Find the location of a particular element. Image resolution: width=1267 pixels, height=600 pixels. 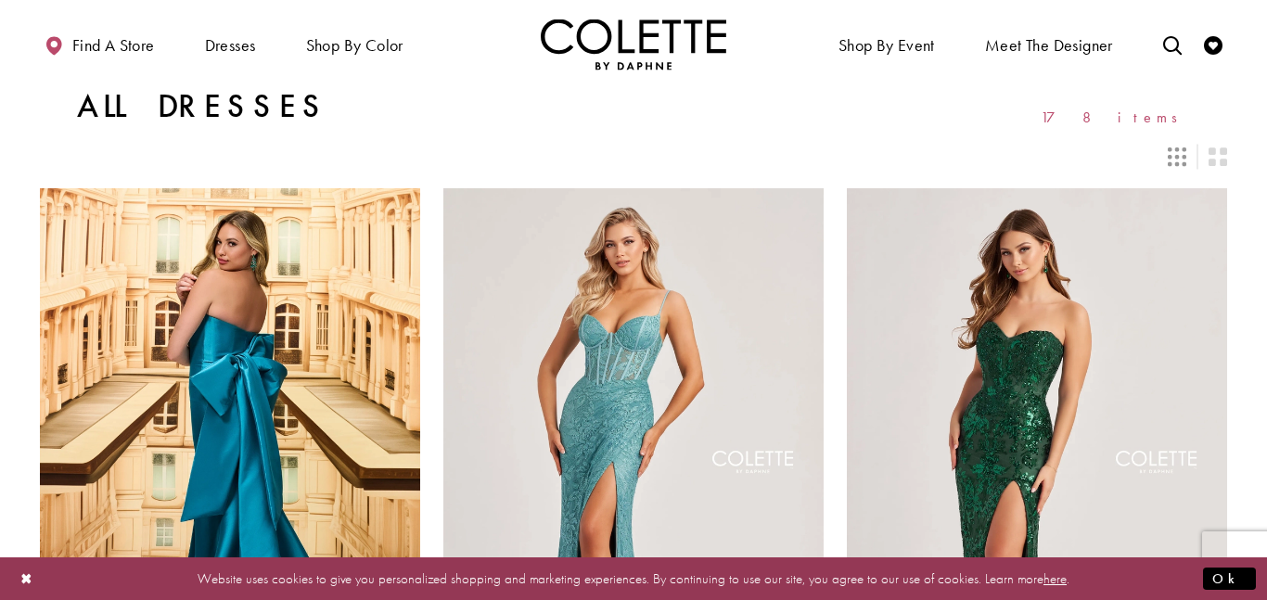

a: here is located at coordinates (1054, 578).